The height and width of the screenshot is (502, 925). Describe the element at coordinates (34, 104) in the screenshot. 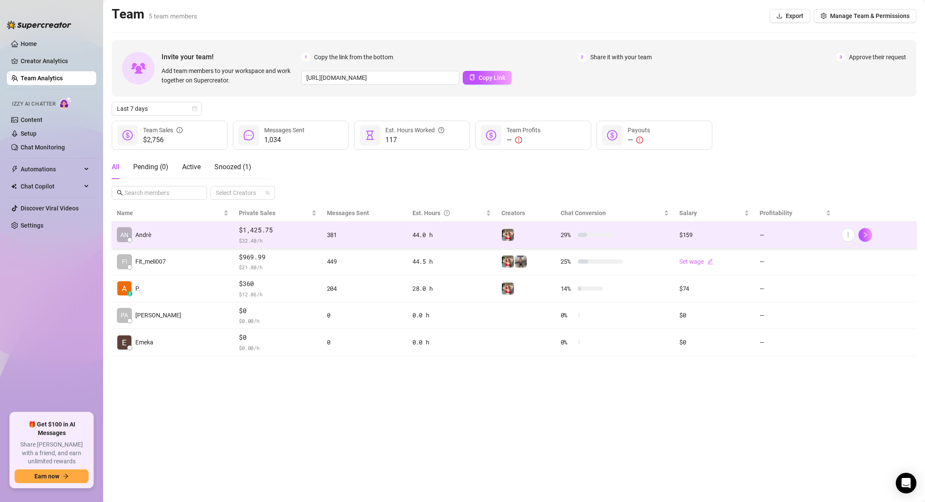

I see `span: Izzy AI Chatter` at that location.